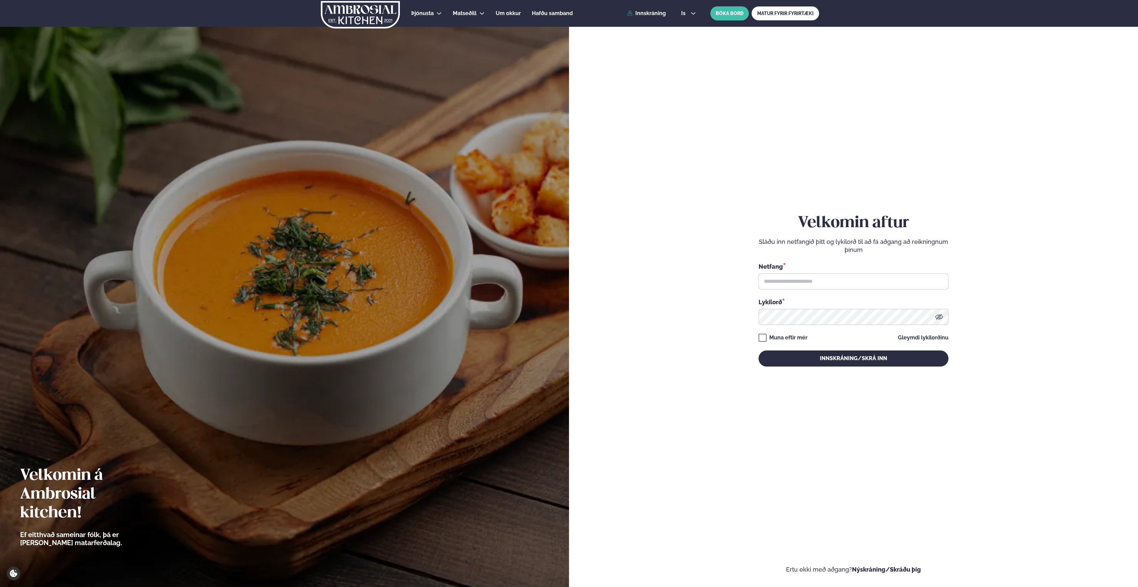 This screenshot has width=1138, height=587. Describe the element at coordinates (853, 266) in the screenshot. I see `div: Netfang` at that location.